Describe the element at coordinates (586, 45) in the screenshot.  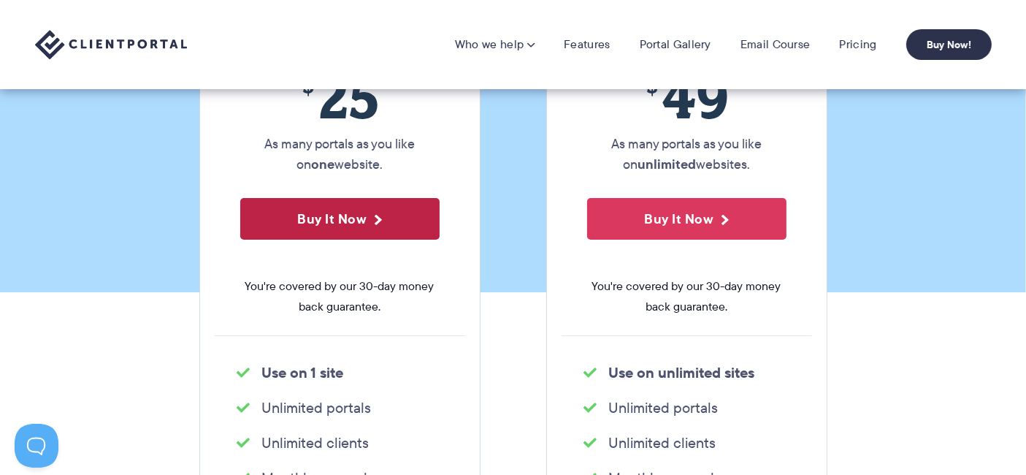
I see `a: Features` at that location.